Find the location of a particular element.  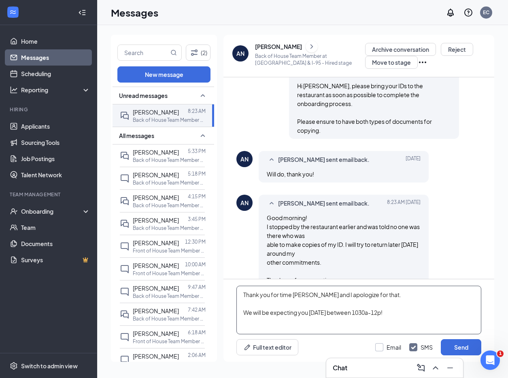

svg: UserCheck is located at coordinates (14, 211).